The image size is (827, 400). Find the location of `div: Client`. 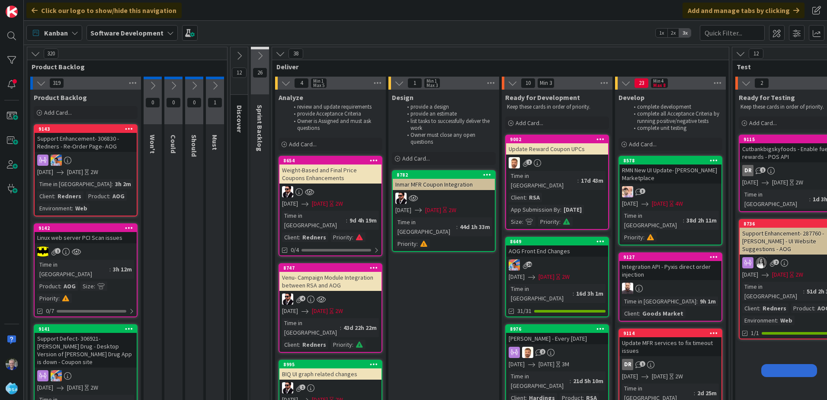

div: Client is located at coordinates (290, 344).